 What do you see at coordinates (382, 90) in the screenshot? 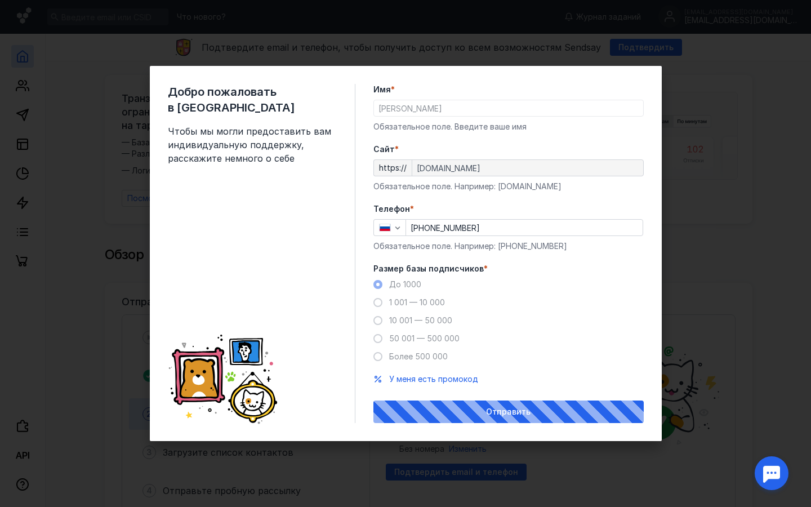
I see `span: Имя` at bounding box center [382, 90].